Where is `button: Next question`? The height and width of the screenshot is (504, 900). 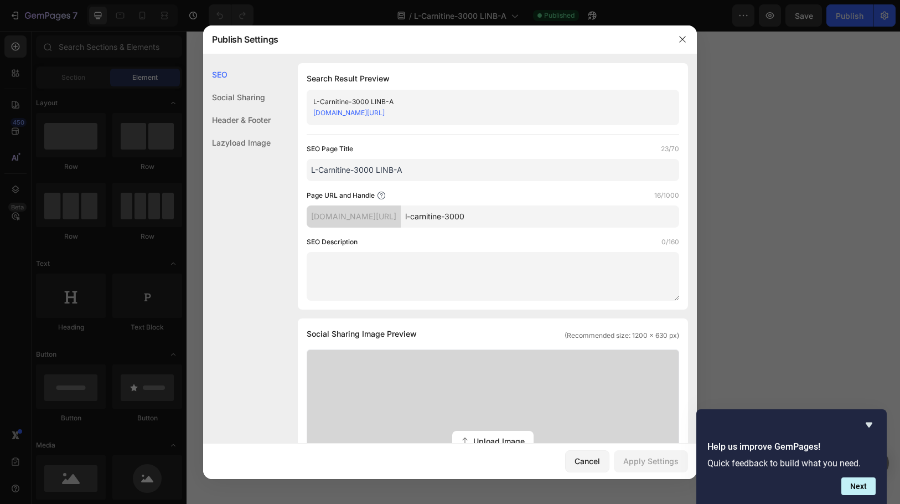 button: Next question is located at coordinates (859, 486).